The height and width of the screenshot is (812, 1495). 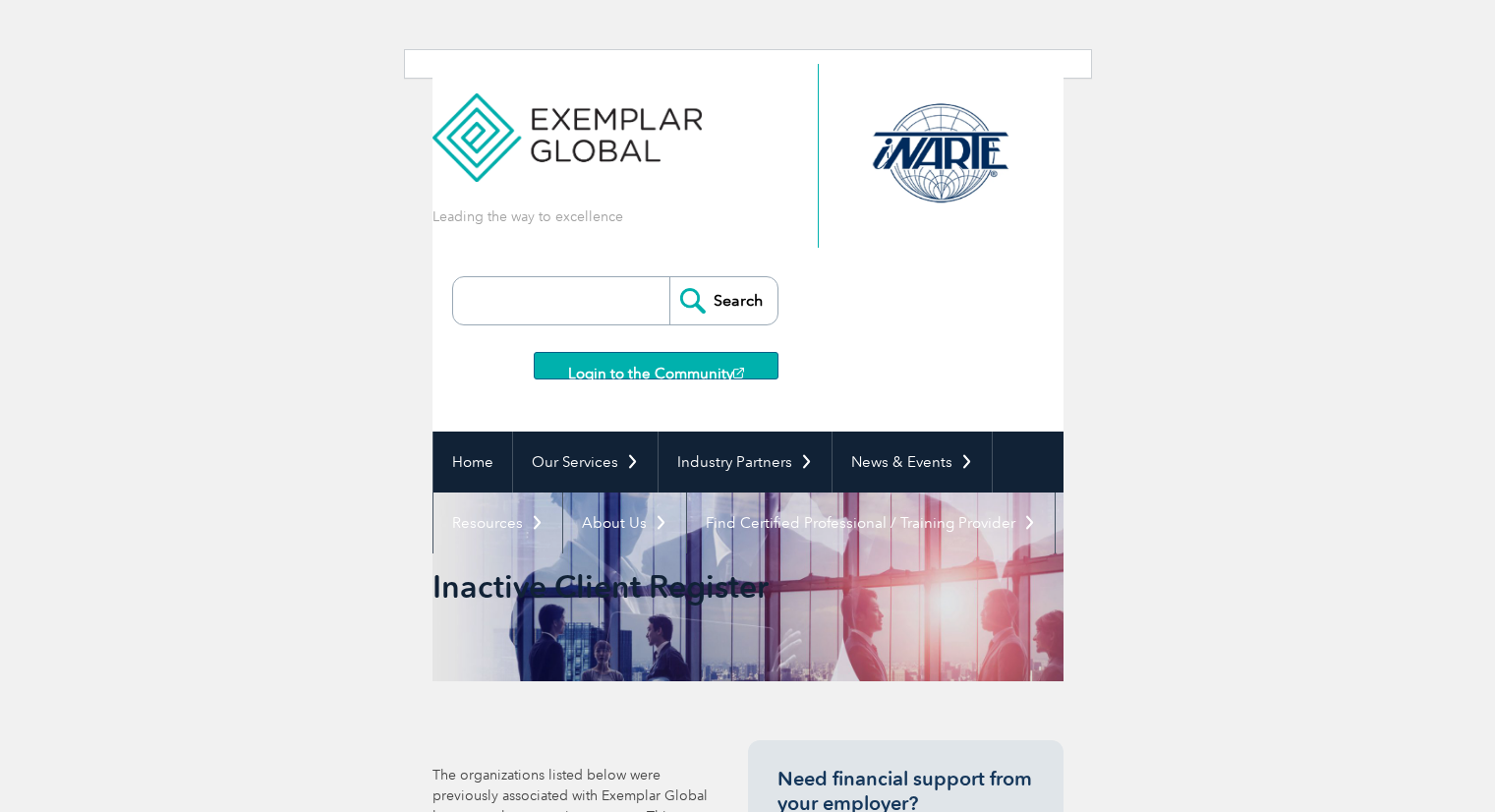 What do you see at coordinates (724, 301) in the screenshot?
I see `input: Search` at bounding box center [724, 301].